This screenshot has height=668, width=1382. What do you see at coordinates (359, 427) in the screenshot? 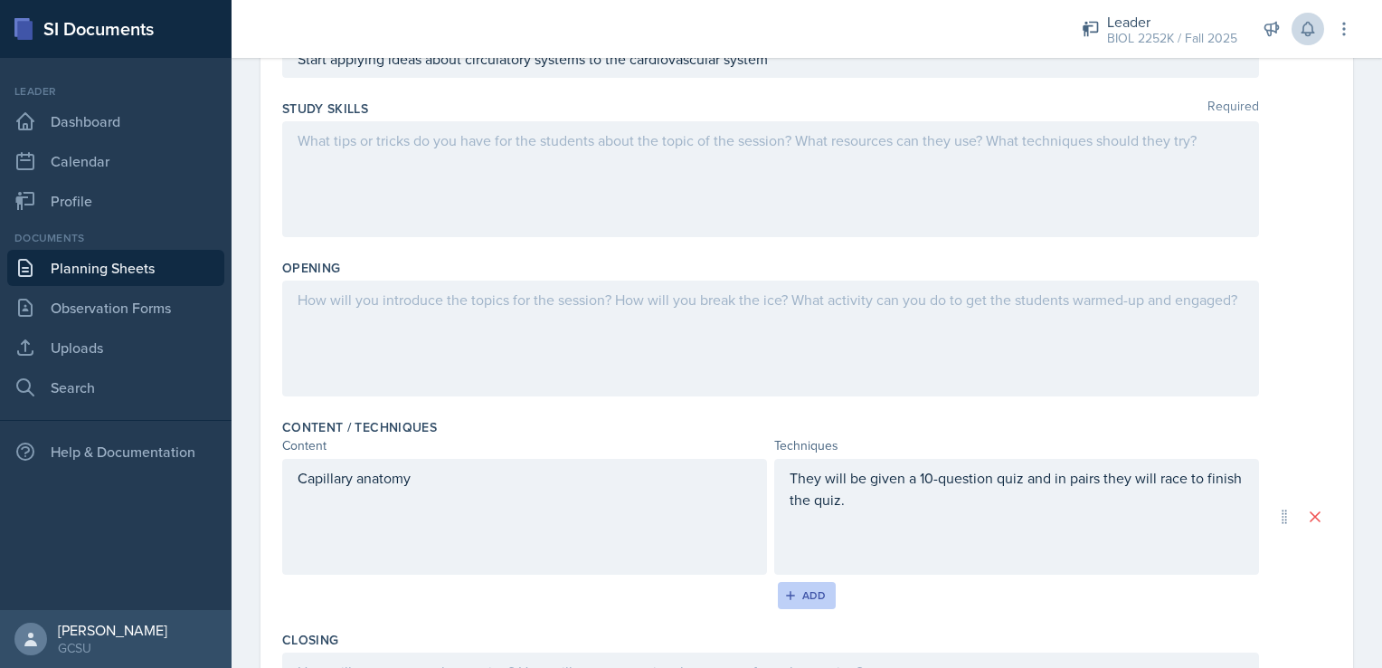
I see `label: Content / Techniques` at bounding box center [359, 427].